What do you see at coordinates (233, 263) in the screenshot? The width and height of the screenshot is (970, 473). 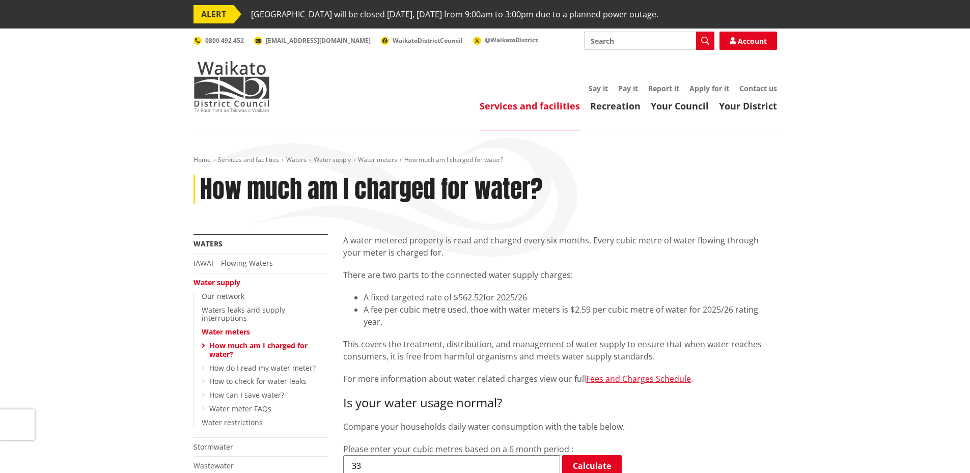 I see `a: IAWAI – Flowing Waters` at bounding box center [233, 263].